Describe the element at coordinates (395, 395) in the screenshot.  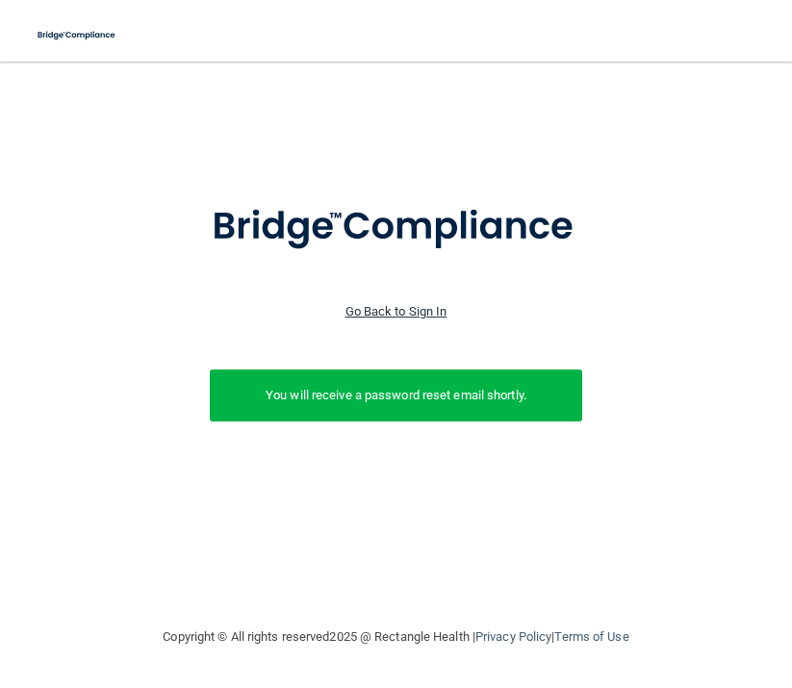
I see `p: You will receive a password reset email shortly.` at that location.